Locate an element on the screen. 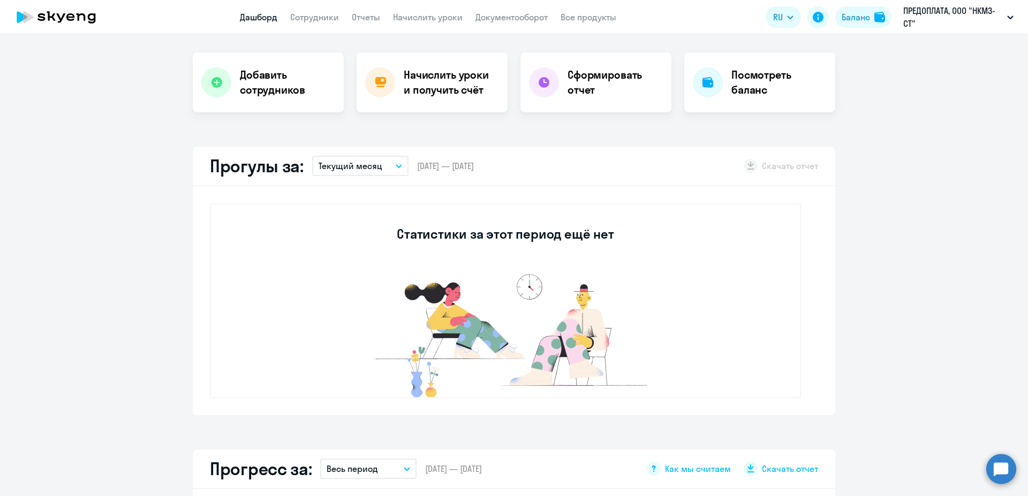  a: Документооборот is located at coordinates (511, 17).